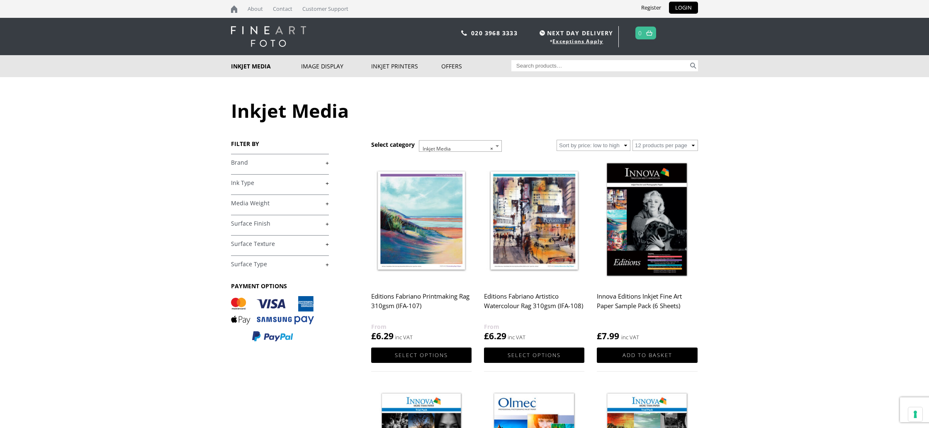  I want to click on h3: Select category, so click(393, 144).